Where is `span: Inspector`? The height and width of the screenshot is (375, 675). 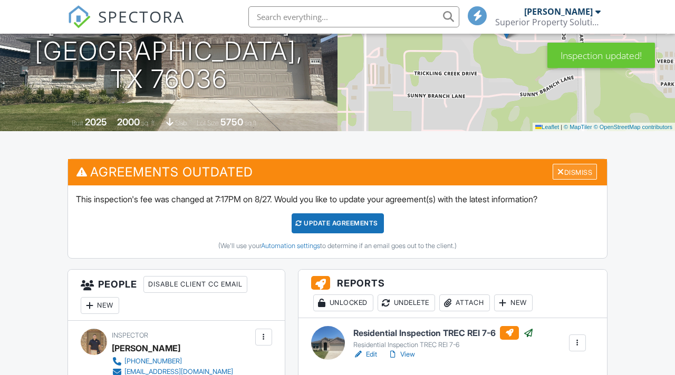 span: Inspector is located at coordinates (130, 335).